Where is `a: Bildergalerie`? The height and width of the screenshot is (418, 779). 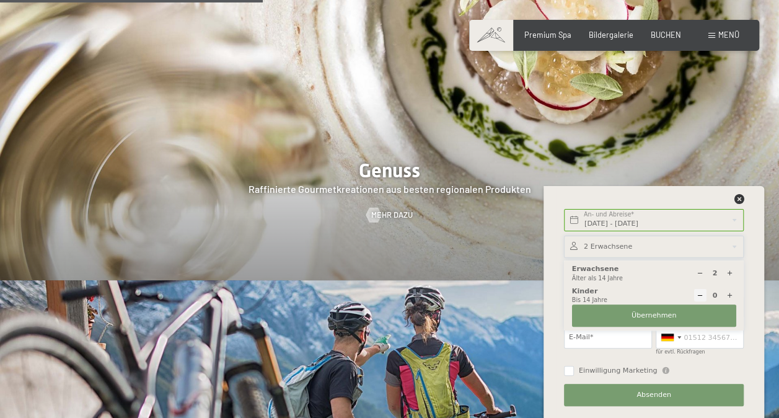
a: Bildergalerie is located at coordinates (611, 35).